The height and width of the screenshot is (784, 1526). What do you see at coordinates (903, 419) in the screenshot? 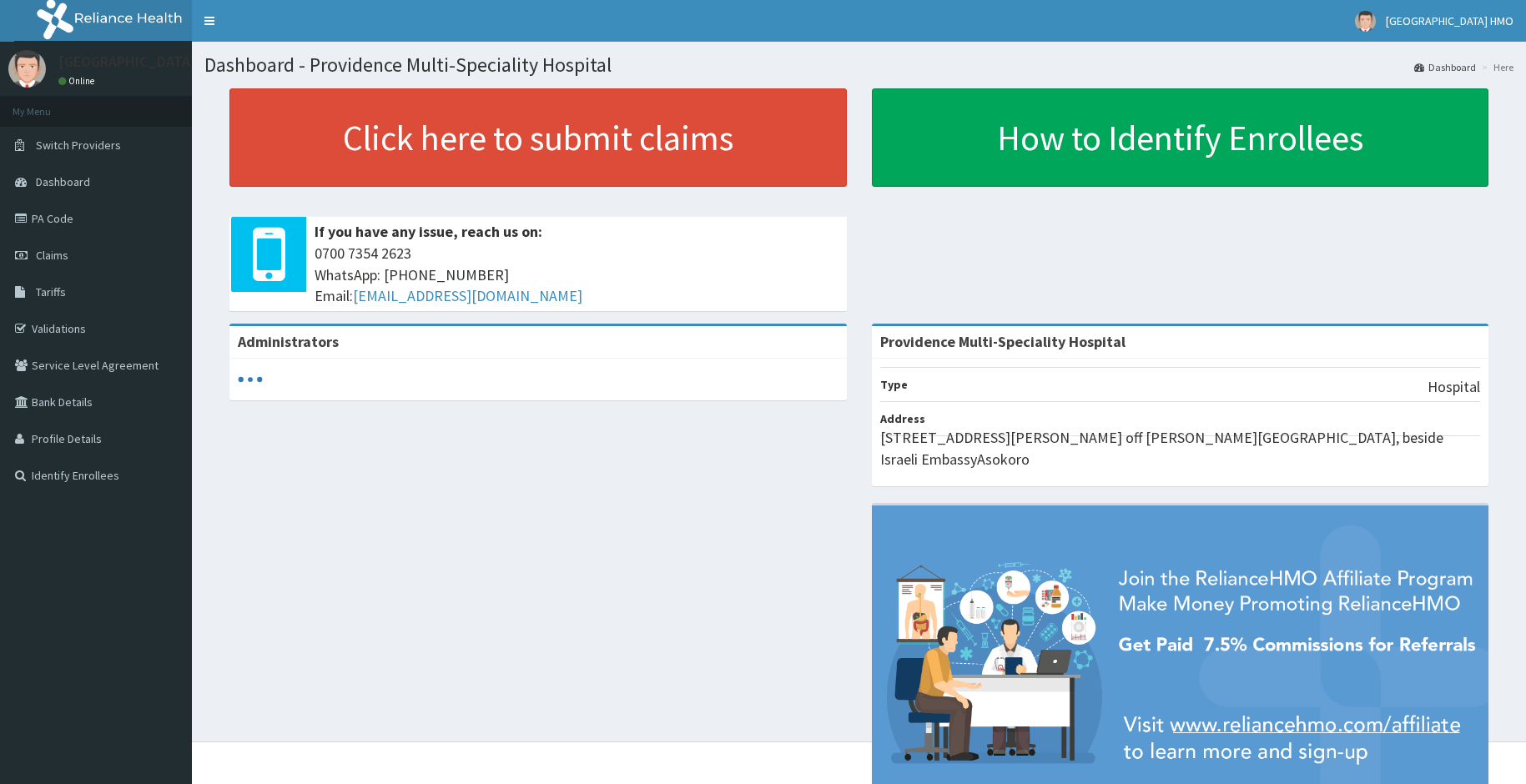
I see `b: Address` at bounding box center [903, 419].